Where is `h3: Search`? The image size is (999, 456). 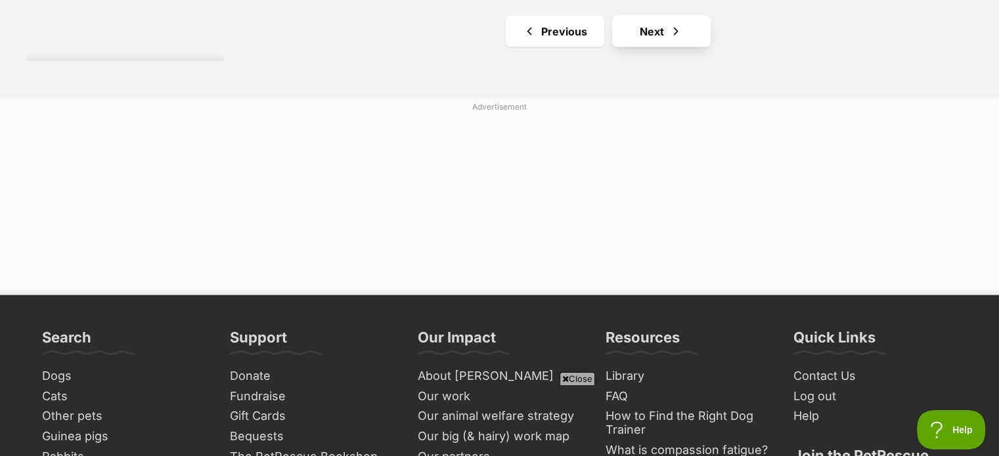
h3: Search is located at coordinates (66, 341).